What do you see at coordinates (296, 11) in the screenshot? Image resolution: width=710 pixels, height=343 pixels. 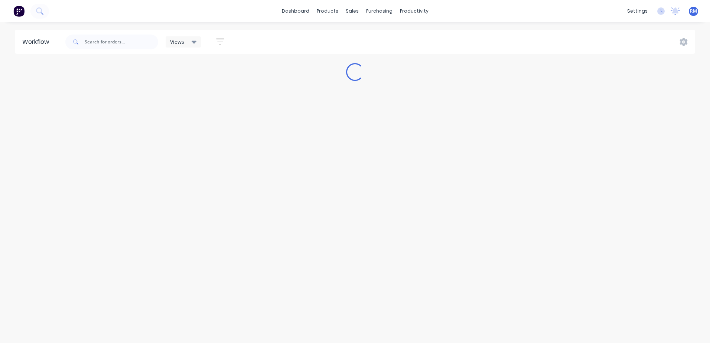 I see `a: dashboard` at bounding box center [296, 11].